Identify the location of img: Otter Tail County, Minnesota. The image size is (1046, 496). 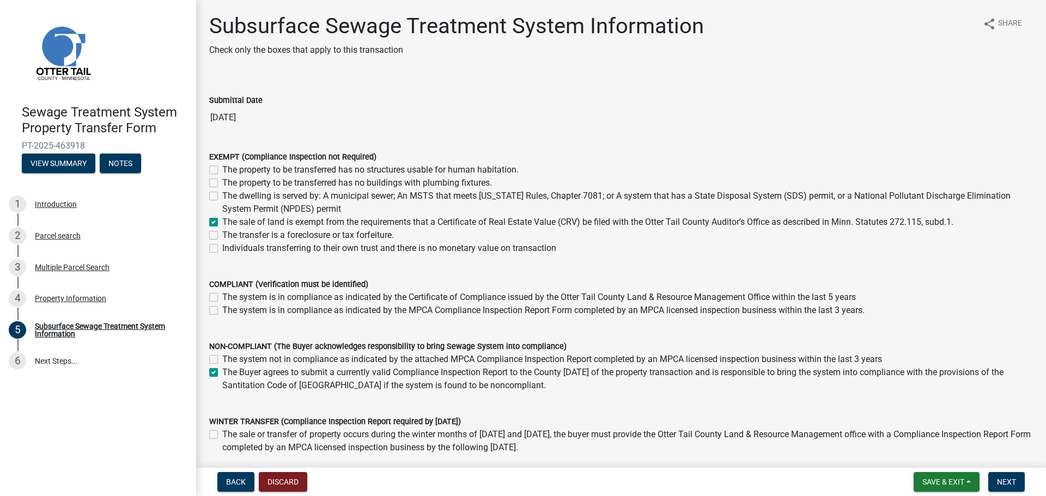
(63, 52).